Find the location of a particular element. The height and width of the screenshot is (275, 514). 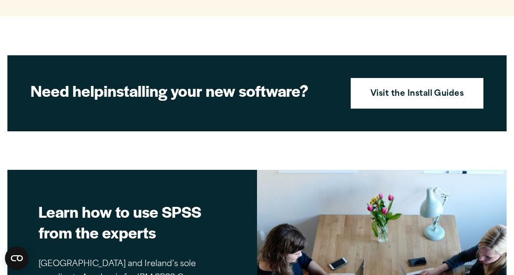

strong: Visit the Install Guides is located at coordinates (417, 94).